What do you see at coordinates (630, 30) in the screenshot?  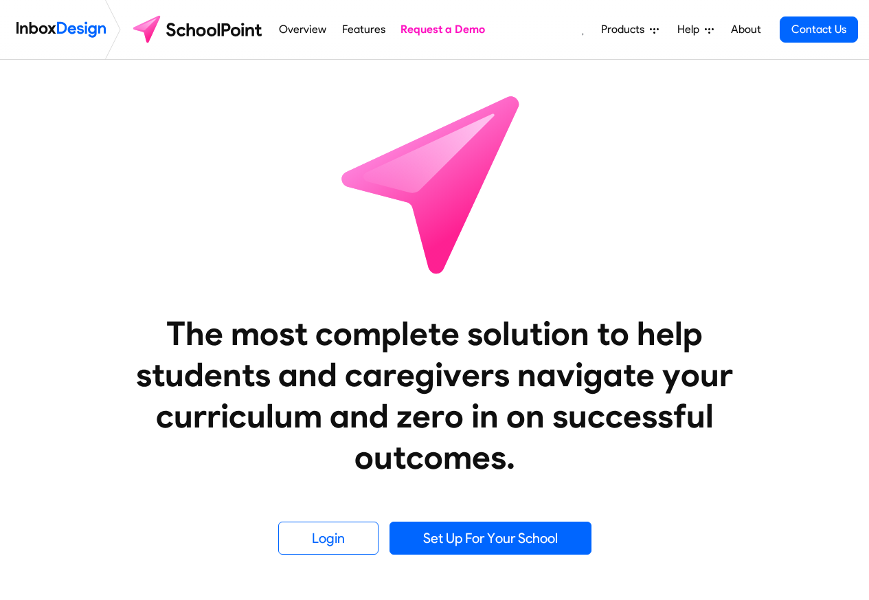 I see `a: Products` at bounding box center [630, 30].